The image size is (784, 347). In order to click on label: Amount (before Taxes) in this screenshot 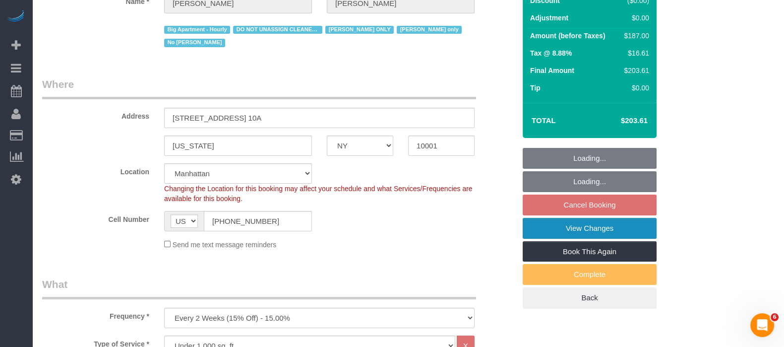, I will do `click(567, 36)`.